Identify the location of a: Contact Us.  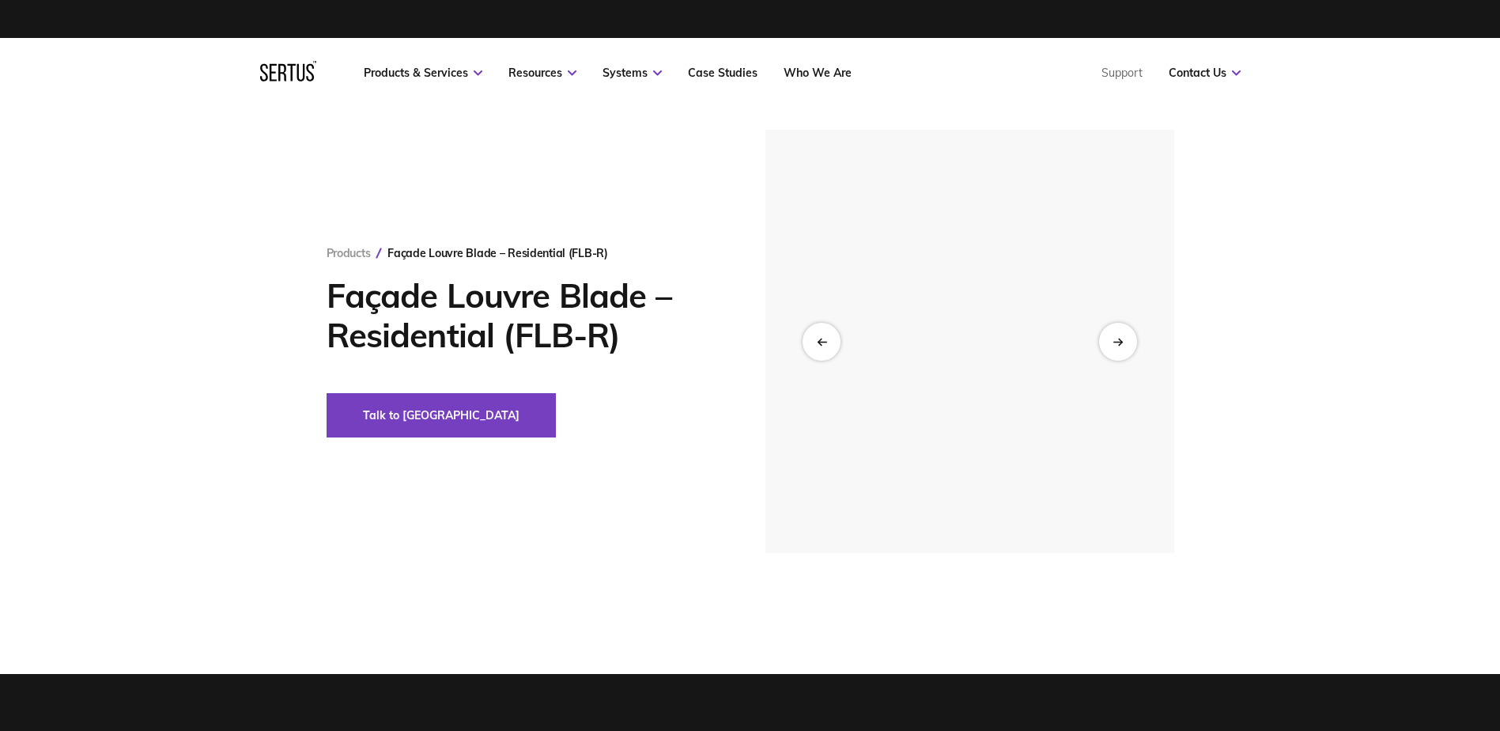
(1204, 73).